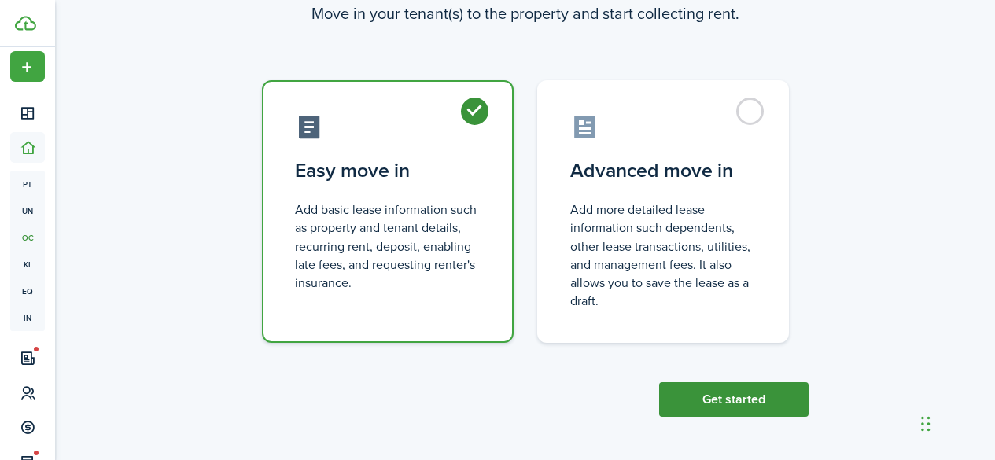 The width and height of the screenshot is (995, 460). What do you see at coordinates (28, 237) in the screenshot?
I see `span: oc` at bounding box center [28, 237].